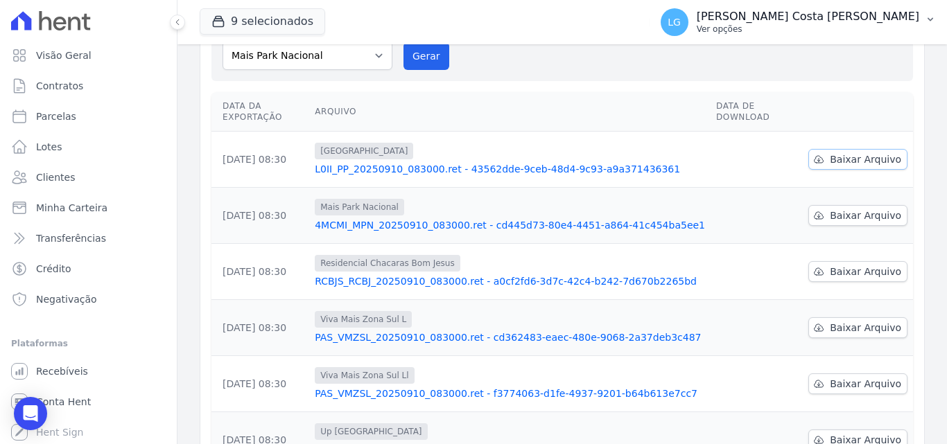 Image resolution: width=947 pixels, height=444 pixels. Describe the element at coordinates (71, 208) in the screenshot. I see `span: Minha Carteira` at that location.